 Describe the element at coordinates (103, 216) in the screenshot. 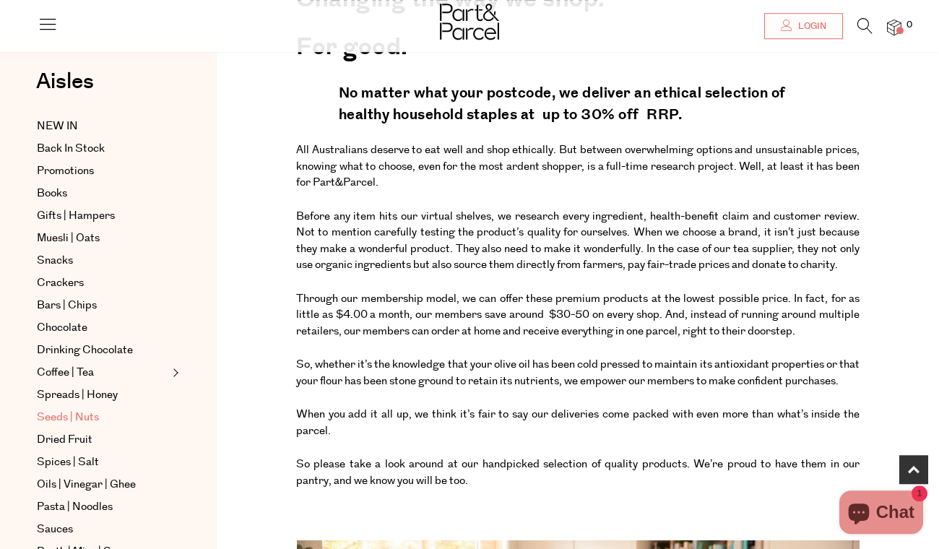

I see `a: Gifts | Hampers` at that location.